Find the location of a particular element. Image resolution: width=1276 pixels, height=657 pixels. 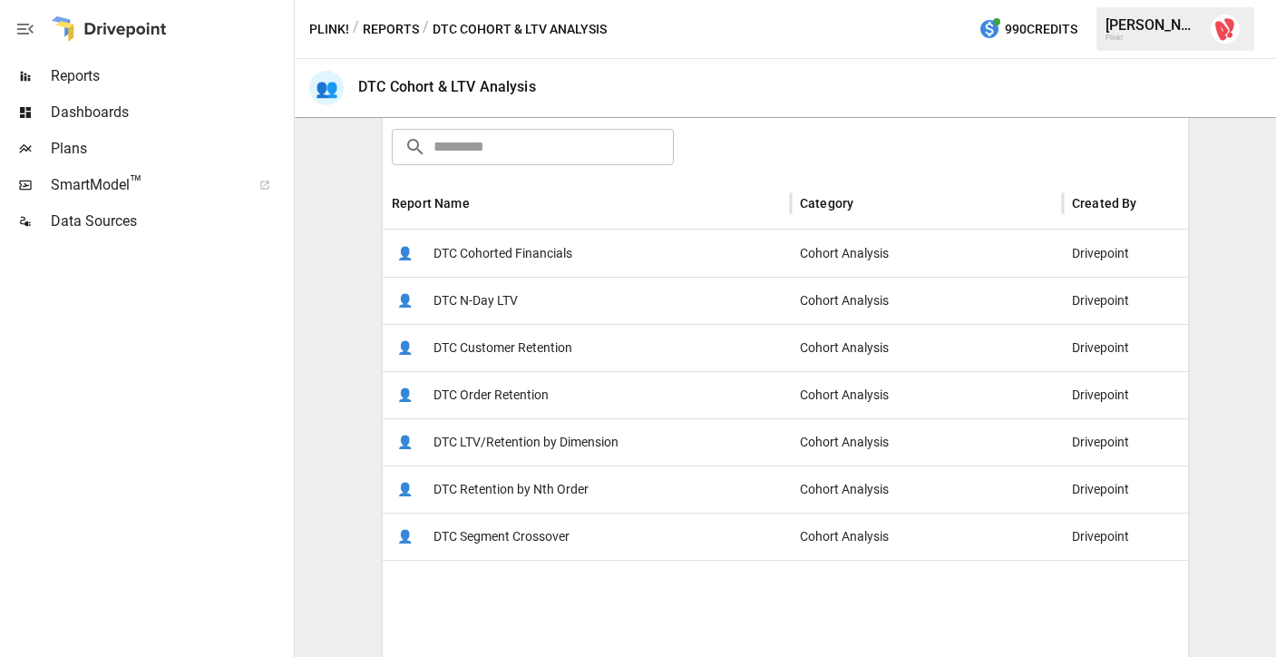

div: DTC Cohort & LTV Analysis is located at coordinates (447, 86).